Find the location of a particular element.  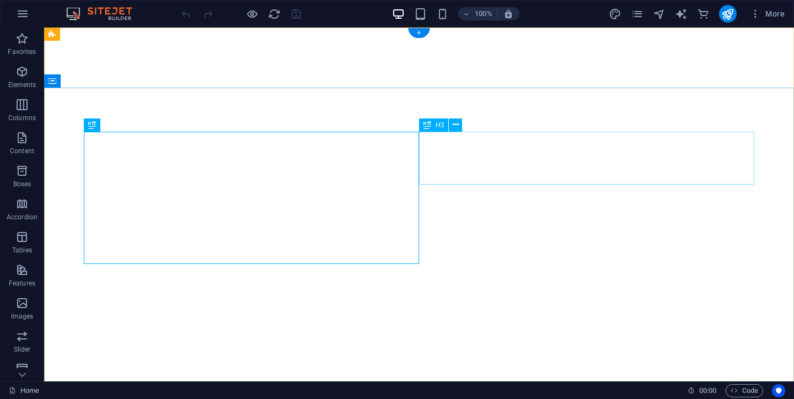

p: Content is located at coordinates (22, 151).